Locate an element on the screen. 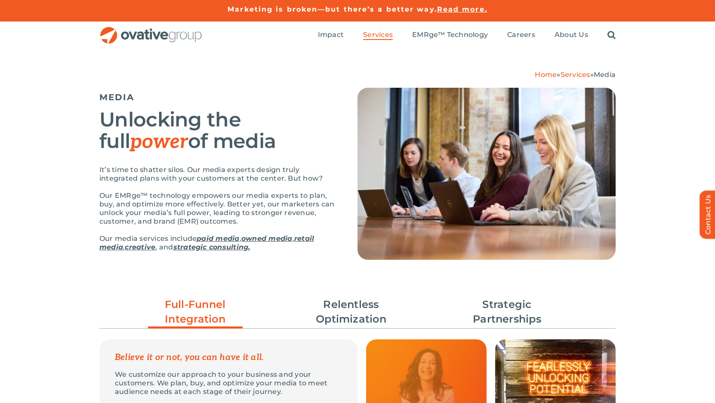  span: Impact is located at coordinates (331, 35).